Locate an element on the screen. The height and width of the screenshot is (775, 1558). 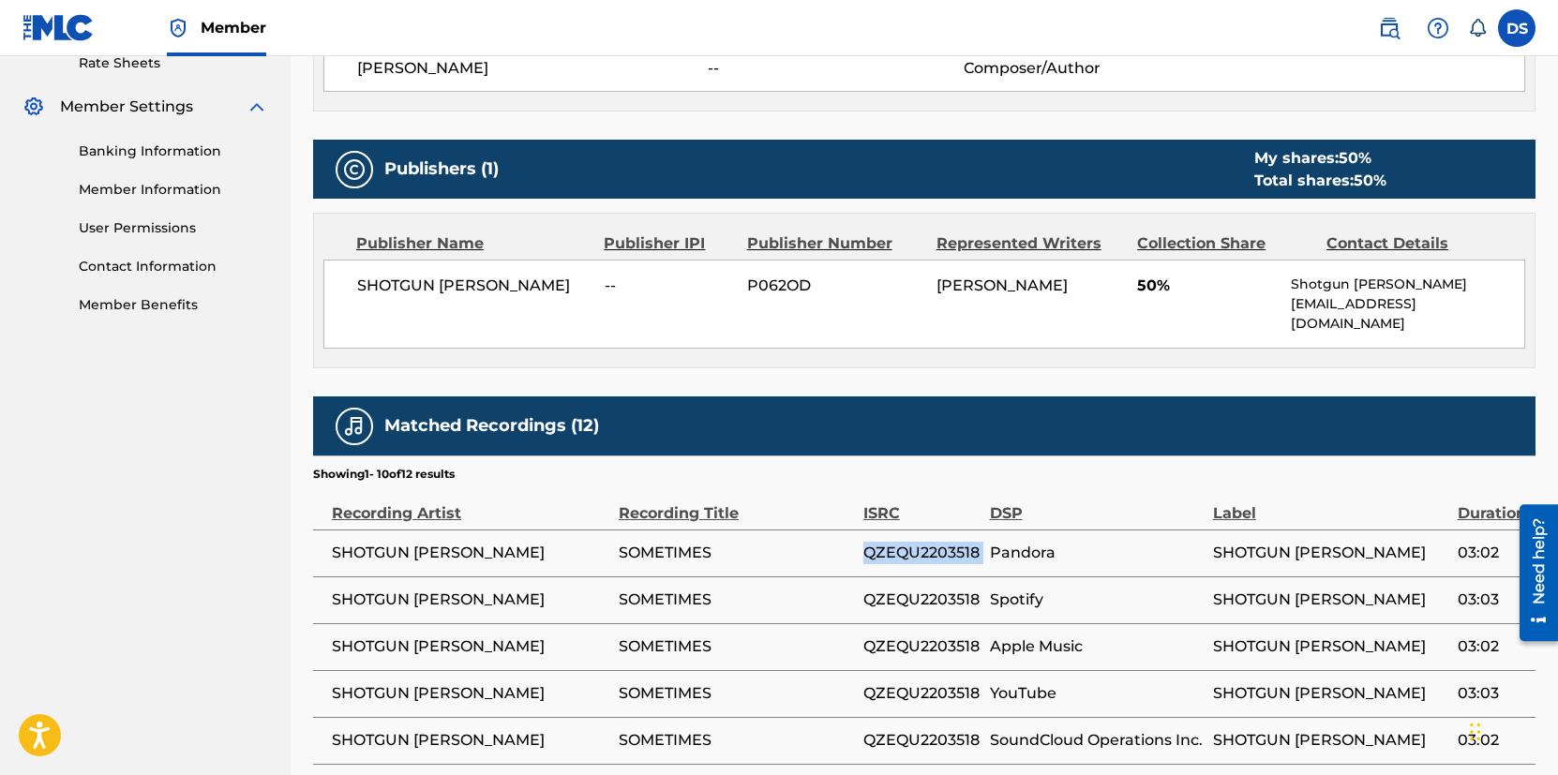
div: Total shares: is located at coordinates (1320, 181).